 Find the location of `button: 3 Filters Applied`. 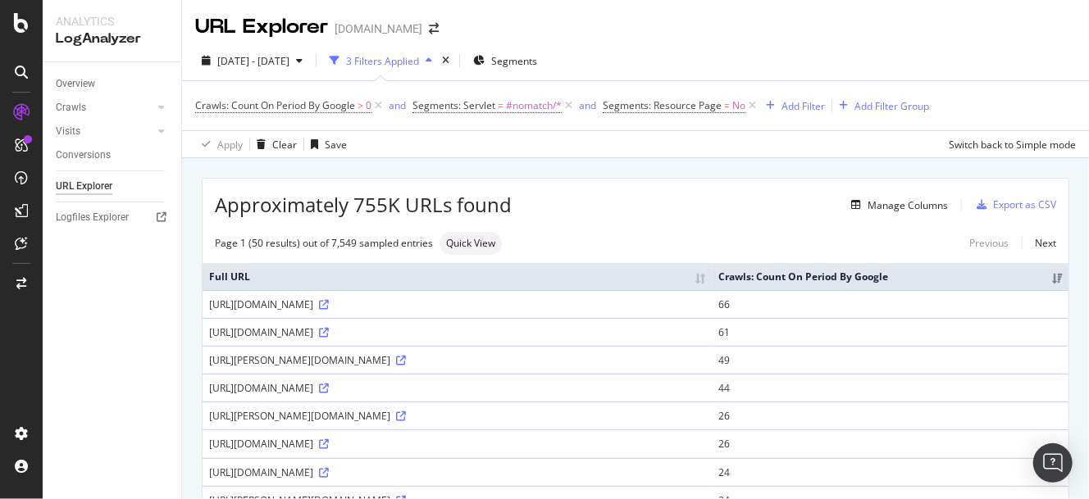

button: 3 Filters Applied is located at coordinates (380, 61).